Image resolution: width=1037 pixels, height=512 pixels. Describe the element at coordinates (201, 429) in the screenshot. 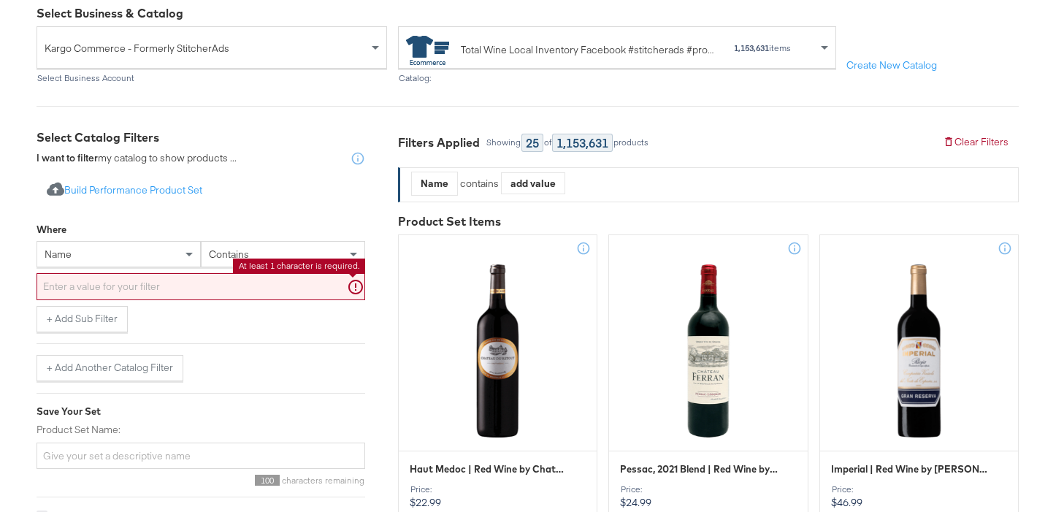

I see `label: Product Set Name:` at that location.